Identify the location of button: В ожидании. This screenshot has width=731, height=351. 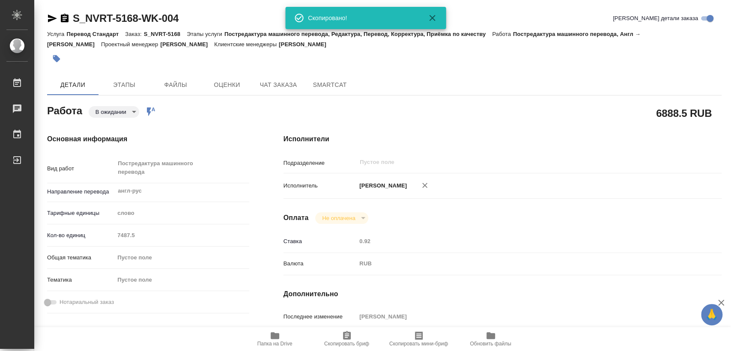
(111, 112).